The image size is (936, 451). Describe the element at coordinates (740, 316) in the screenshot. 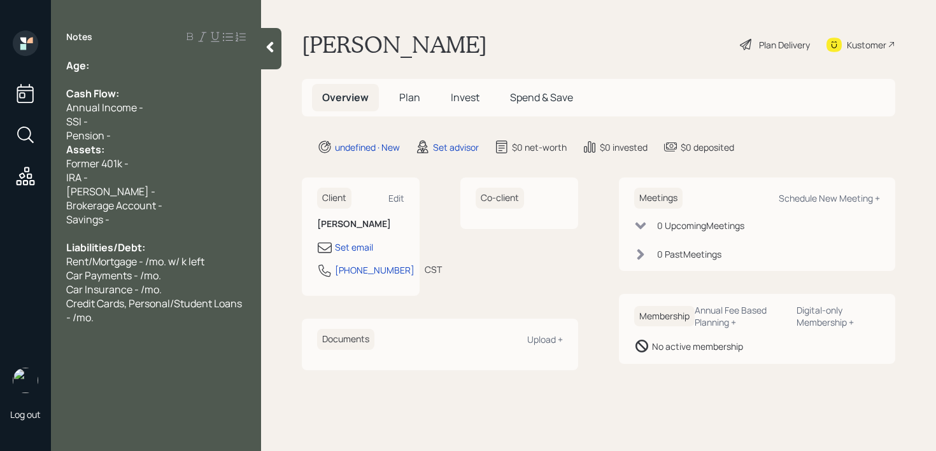

I see `div: Annual Fee Based Planning +` at that location.